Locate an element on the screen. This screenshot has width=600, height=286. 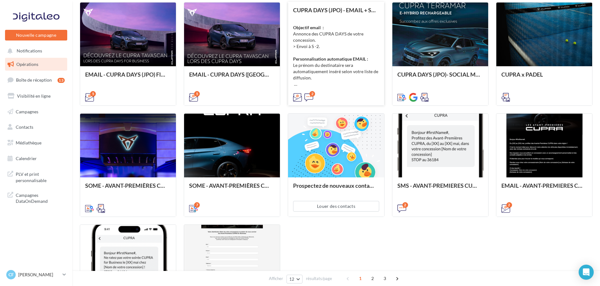
a: Opérations is located at coordinates (36, 64).